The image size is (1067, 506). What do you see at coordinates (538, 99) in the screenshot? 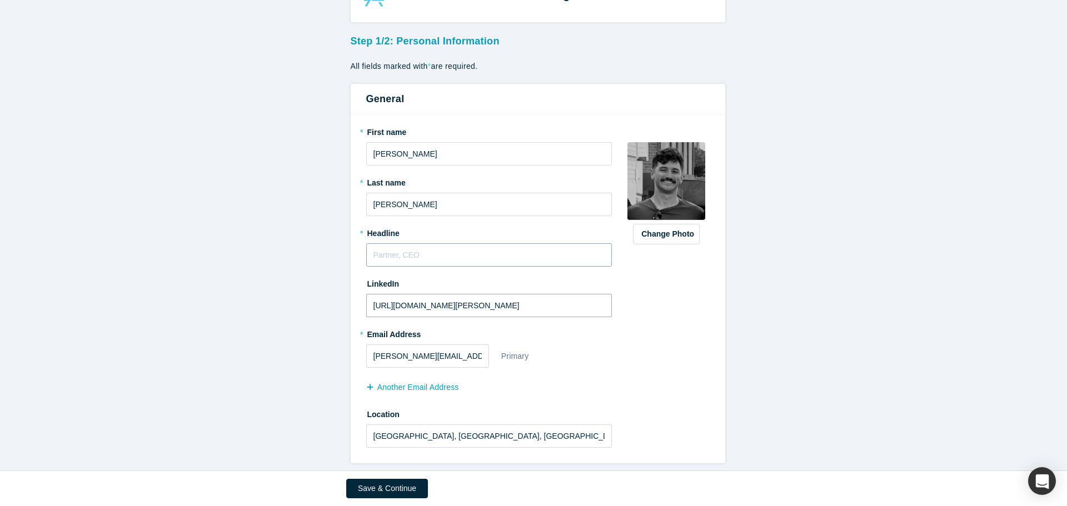
I see `h3: General` at bounding box center [538, 99].